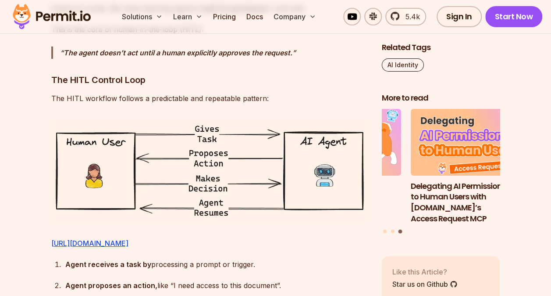  What do you see at coordinates (393, 231) in the screenshot?
I see `button: Go to slide 2` at bounding box center [393, 231].